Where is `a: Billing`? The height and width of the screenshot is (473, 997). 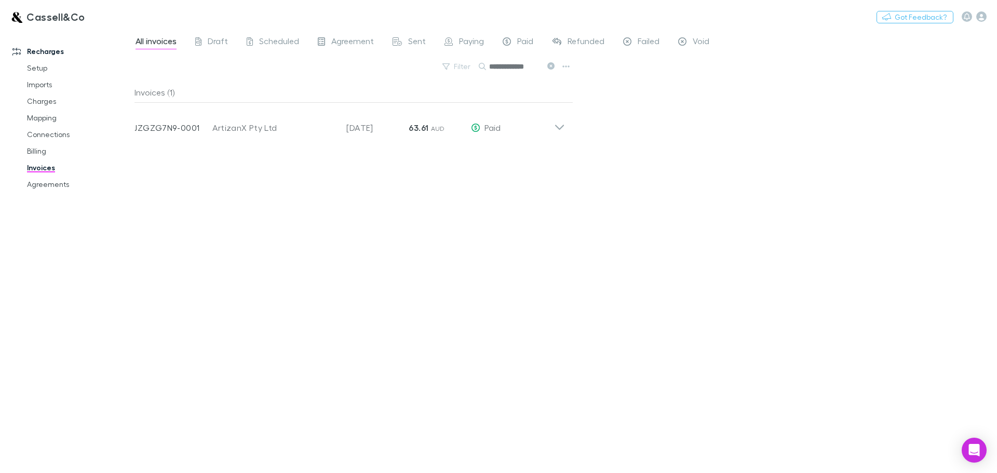
a: Billing is located at coordinates (78, 151).